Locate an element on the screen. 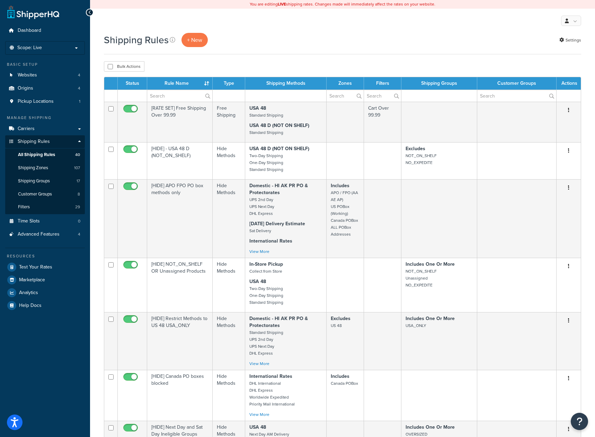  span: 0 is located at coordinates (79, 221).